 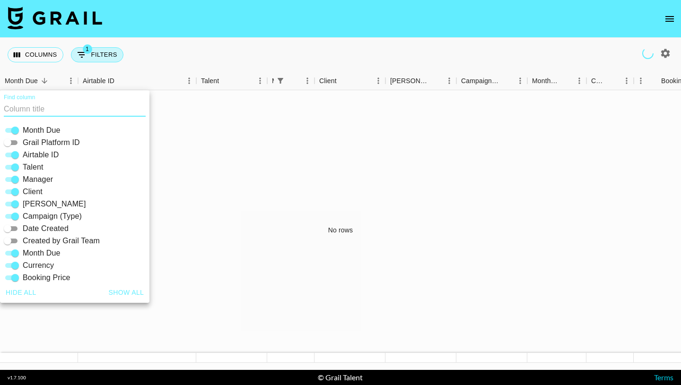 What do you see at coordinates (19, 97) in the screenshot?
I see `label: Find column` at bounding box center [19, 97].